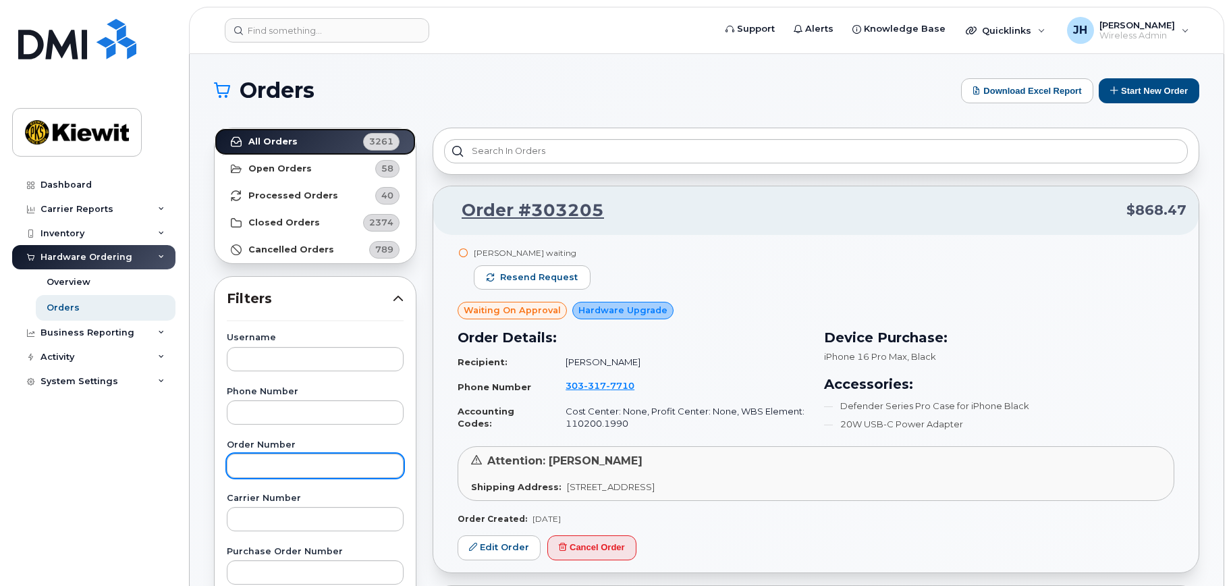 This screenshot has width=1231, height=586. Describe the element at coordinates (816, 151) in the screenshot. I see `input: Search in orders` at that location.